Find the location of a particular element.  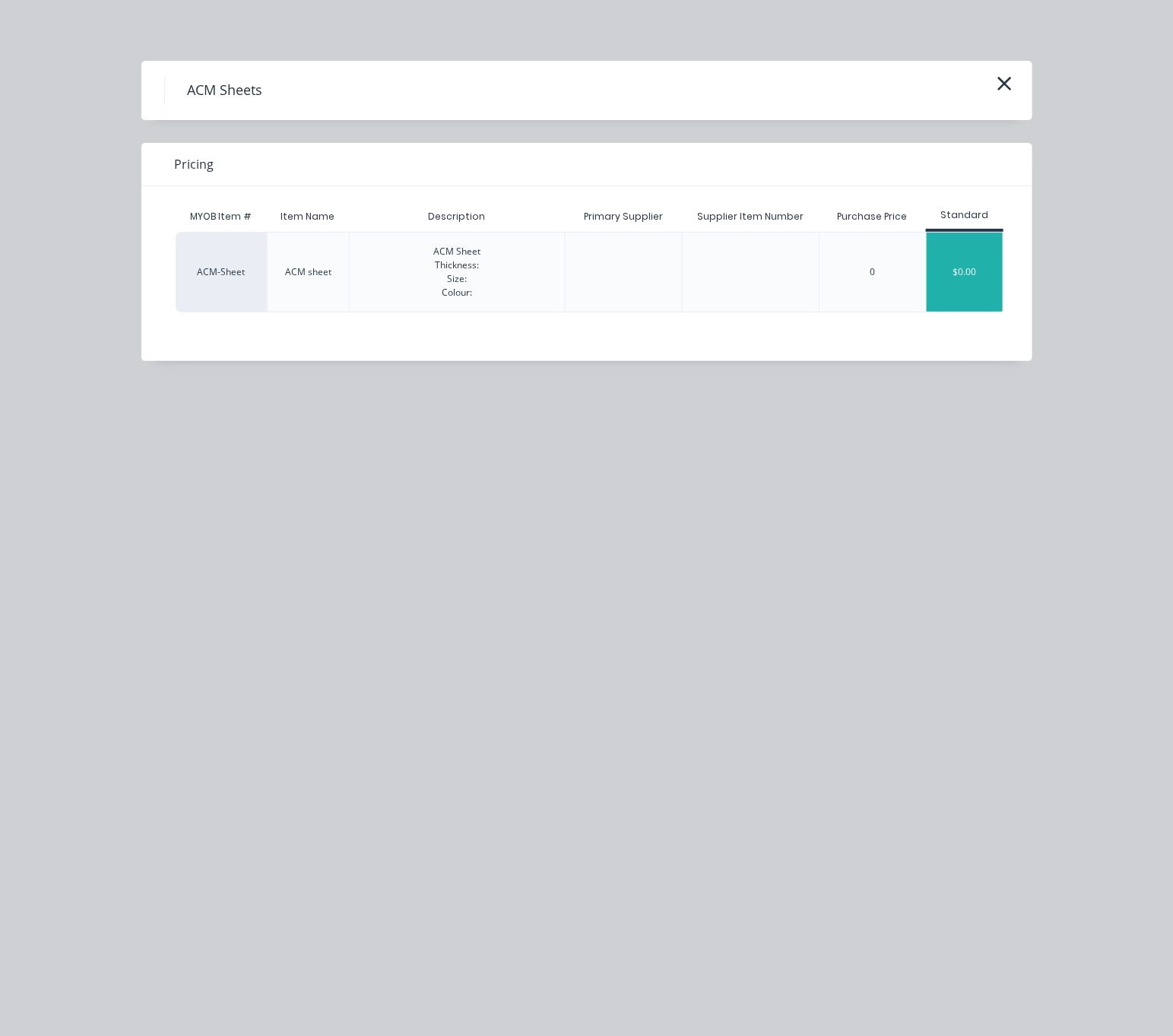

span: Pricing is located at coordinates (194, 164).